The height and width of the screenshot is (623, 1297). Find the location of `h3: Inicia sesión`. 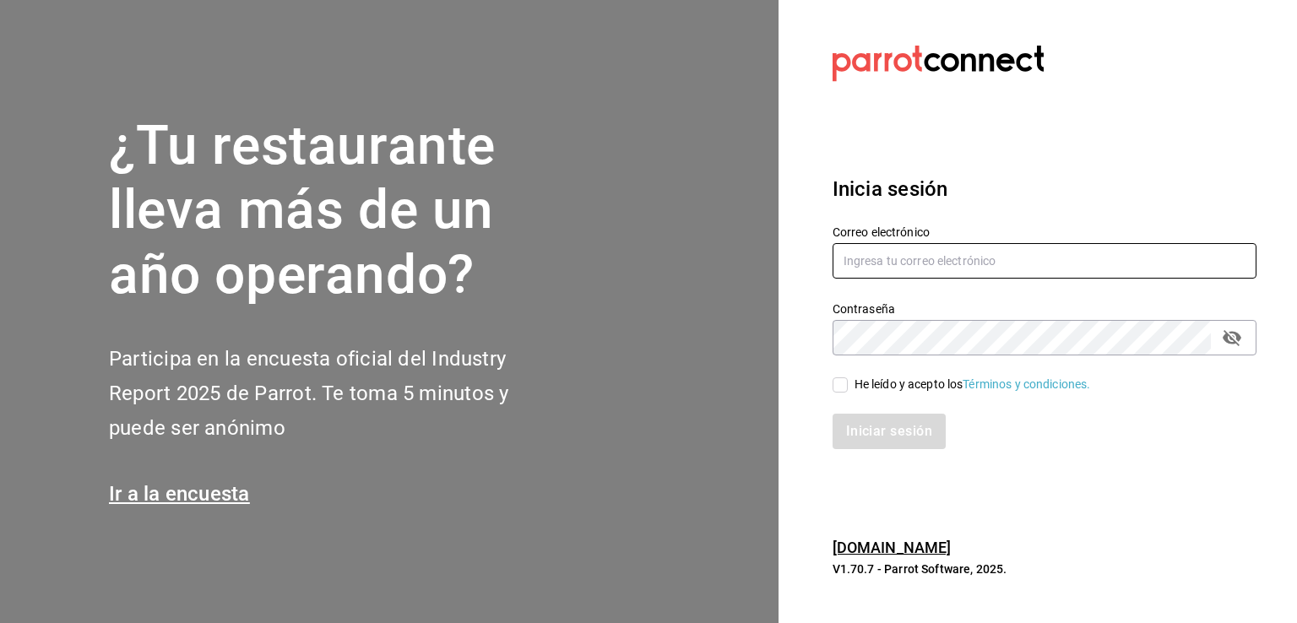

h3: Inicia sesión is located at coordinates (1044, 189).